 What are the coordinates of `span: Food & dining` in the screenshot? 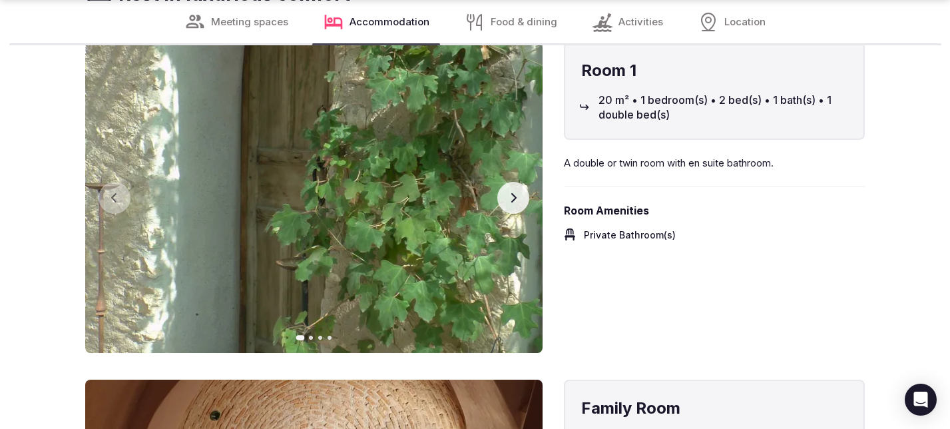 It's located at (524, 21).